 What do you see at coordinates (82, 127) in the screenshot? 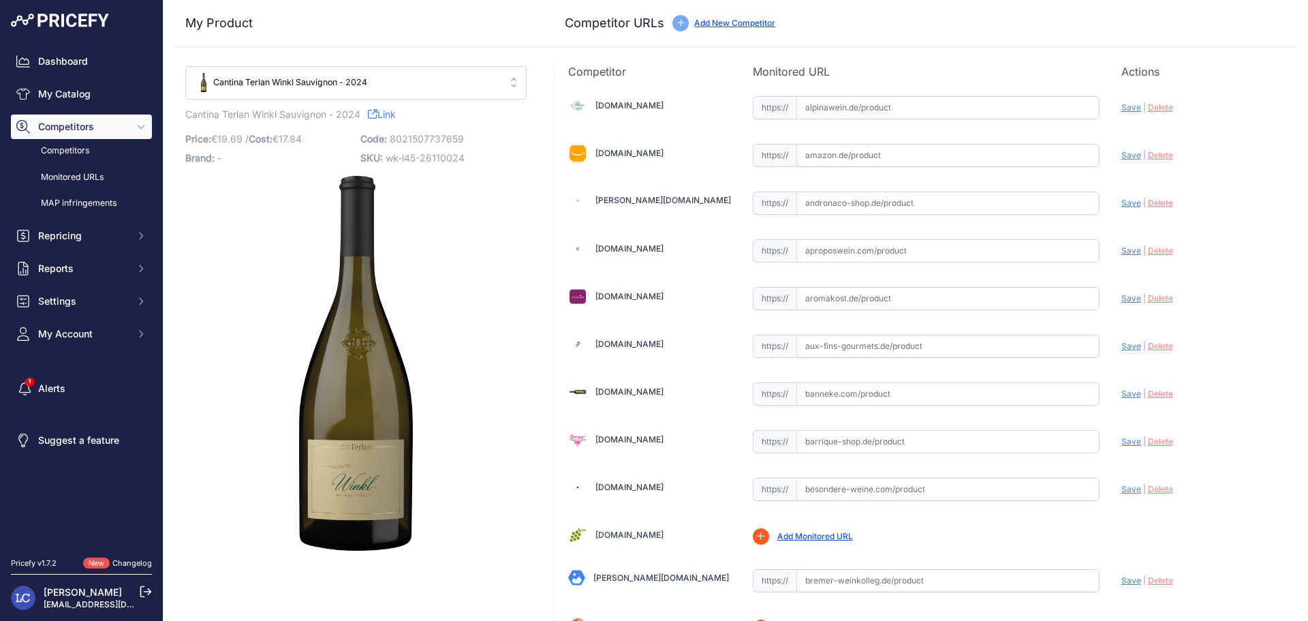
I see `span: Competitors` at bounding box center [82, 127].